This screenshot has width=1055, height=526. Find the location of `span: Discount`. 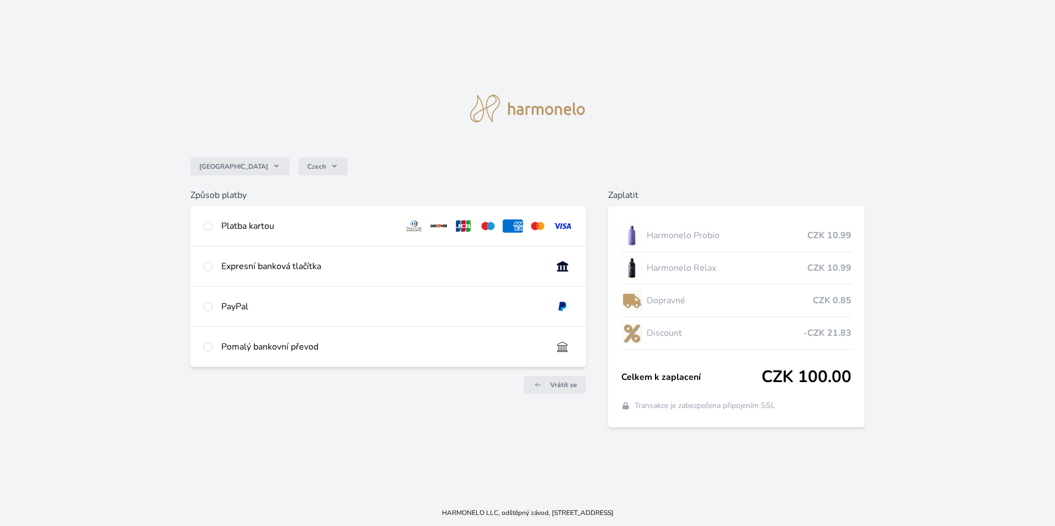

span: Discount is located at coordinates (725, 333).